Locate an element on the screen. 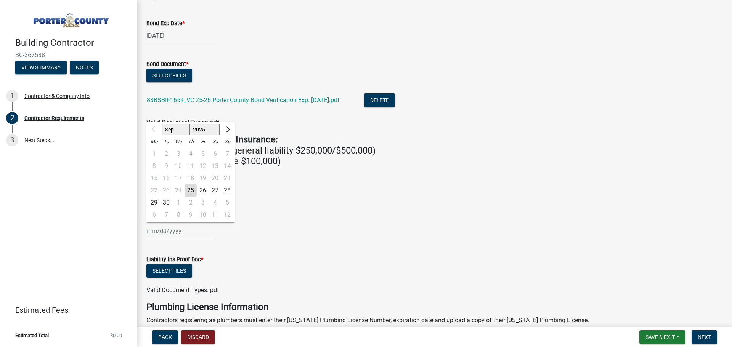 The image size is (732, 347). button: Save & Exit is located at coordinates (662, 337).